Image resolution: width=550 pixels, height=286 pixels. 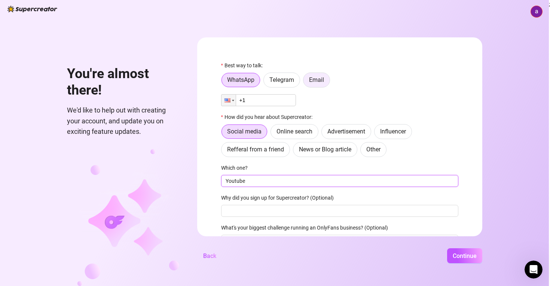 What do you see at coordinates (537, 12) in the screenshot?
I see `img: ACg8ocJj7vQDcqoWLTYfjaSoaWec_LG5Ya4k89iIgnDe8R9I7SepLA=s96-c` at bounding box center [537, 12].